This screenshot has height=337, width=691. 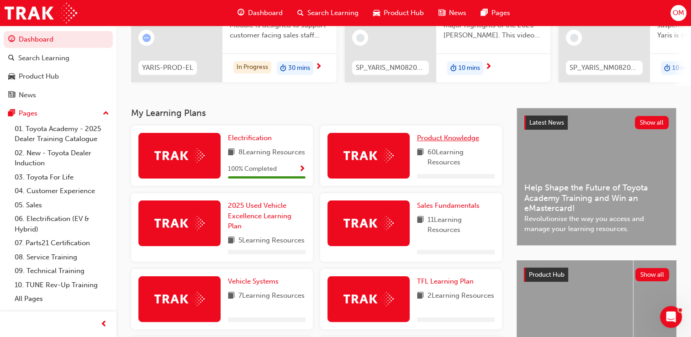 What do you see at coordinates (62, 205) in the screenshot?
I see `a: 05. Sales` at bounding box center [62, 205].